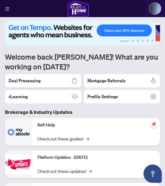 Image resolution: width=165 pixels, height=186 pixels. I want to click on a: Check out these guides!→, so click(63, 139).